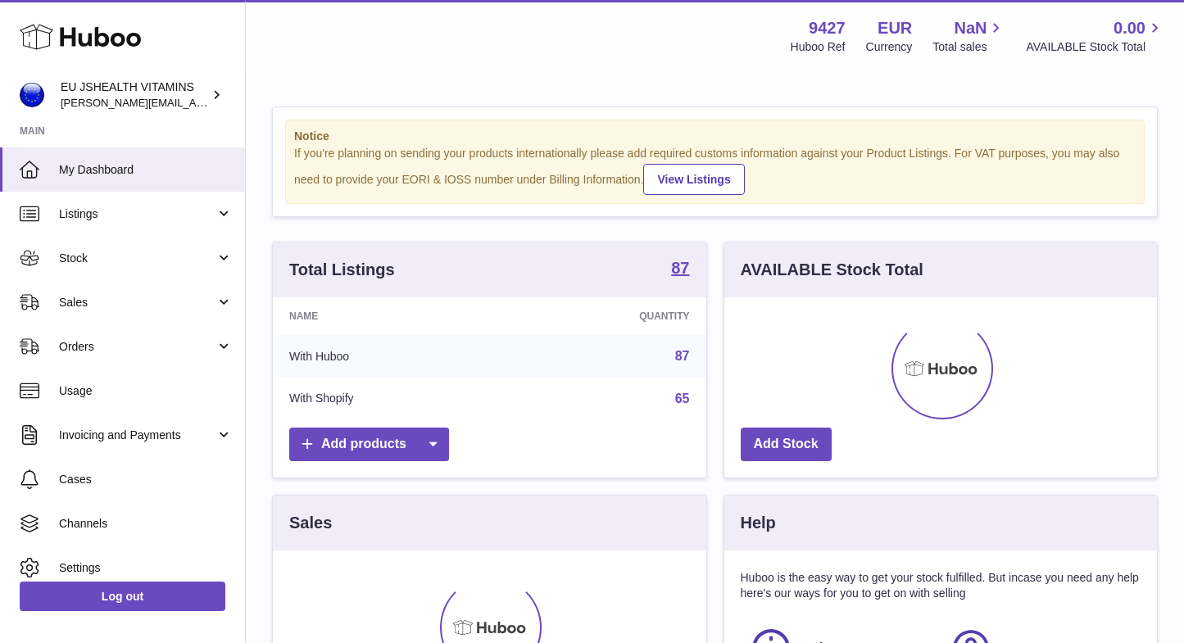 This screenshot has height=643, width=1184. I want to click on strong: EUR, so click(895, 28).